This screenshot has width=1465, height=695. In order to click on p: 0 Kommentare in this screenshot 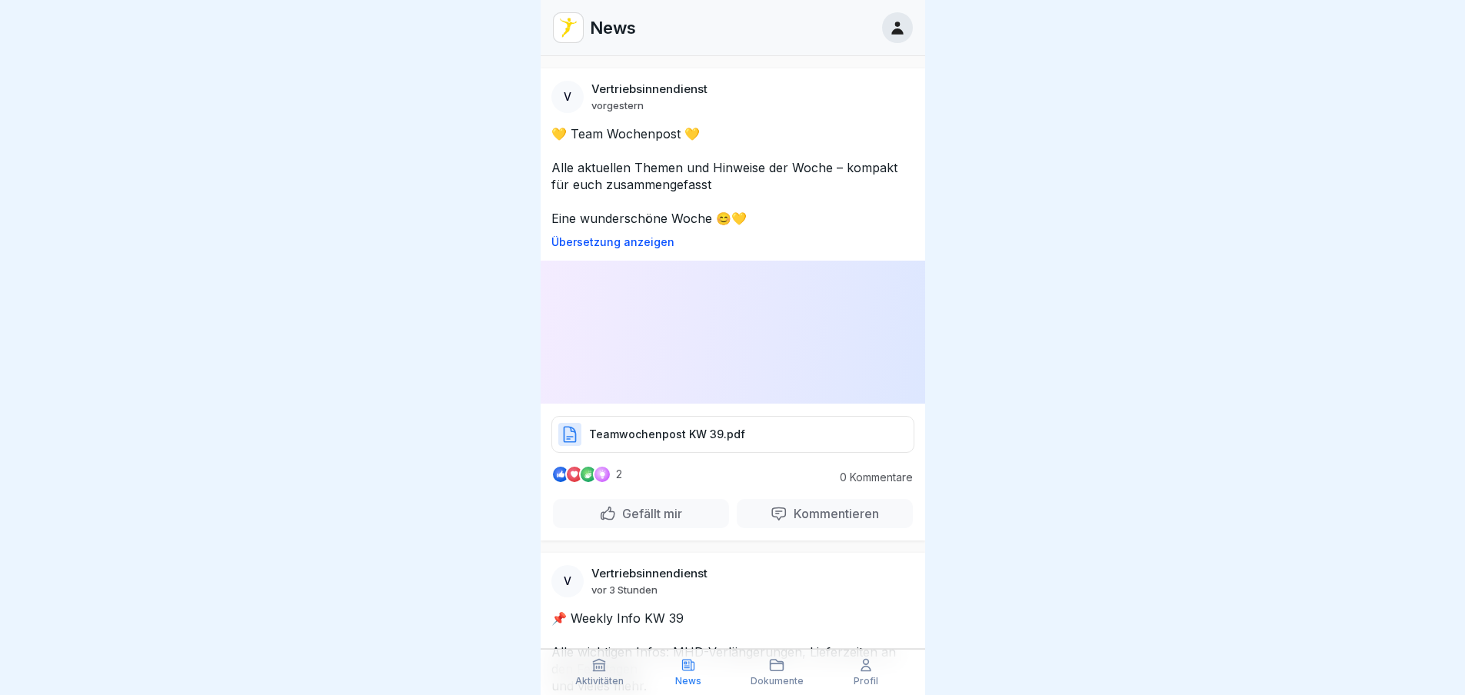, I will do `click(871, 478)`.